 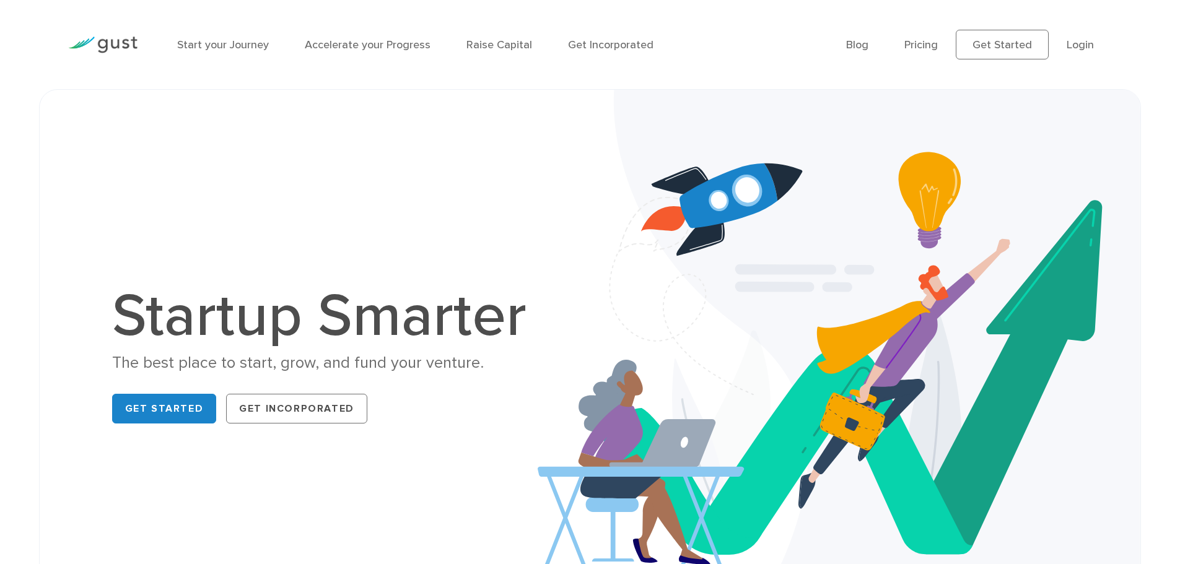 I want to click on a: Blog, so click(x=857, y=45).